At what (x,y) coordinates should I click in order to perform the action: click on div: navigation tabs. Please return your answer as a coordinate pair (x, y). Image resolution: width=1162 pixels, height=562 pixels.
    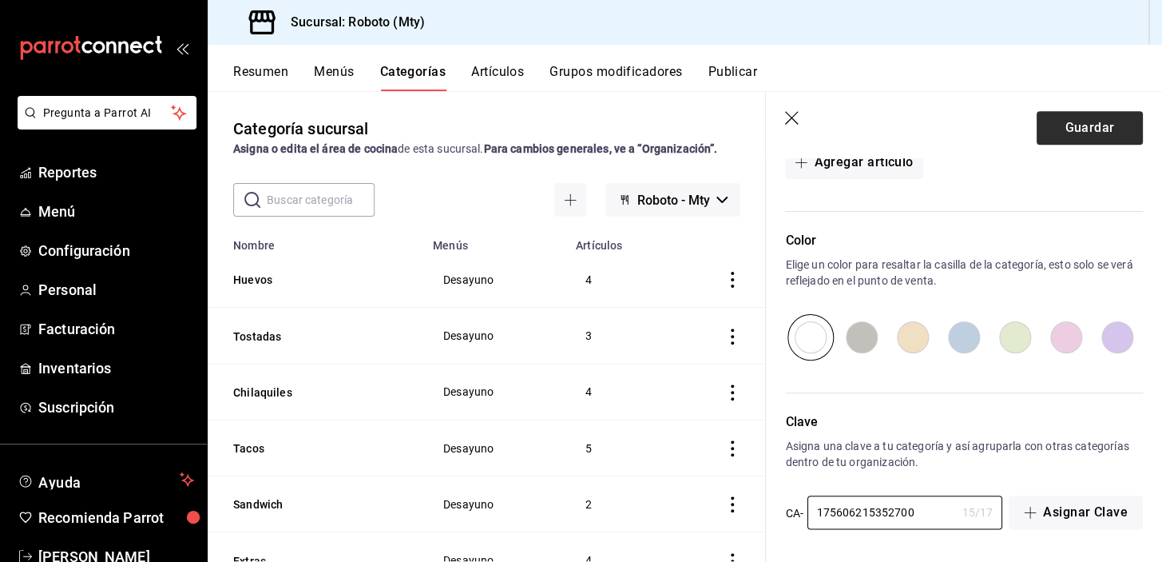
    Looking at the image, I should click on (697, 77).